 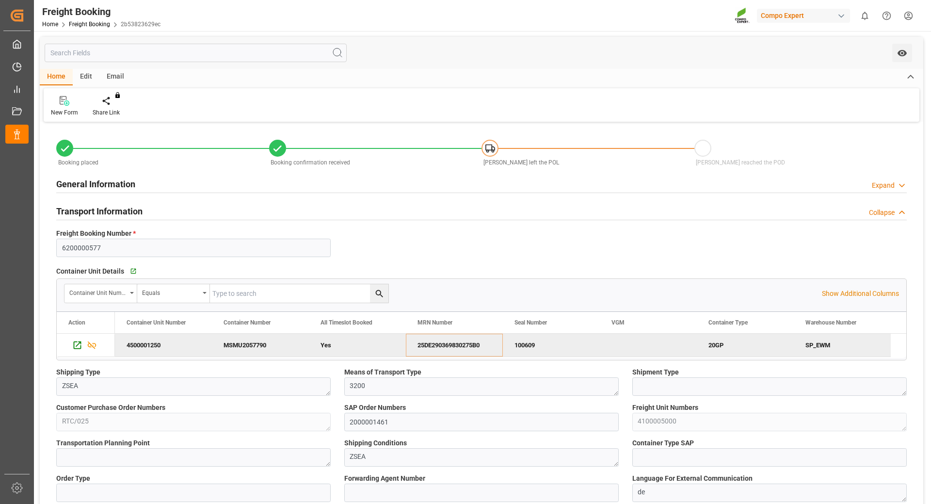 What do you see at coordinates (77, 323) in the screenshot?
I see `div: Action` at bounding box center [77, 323].